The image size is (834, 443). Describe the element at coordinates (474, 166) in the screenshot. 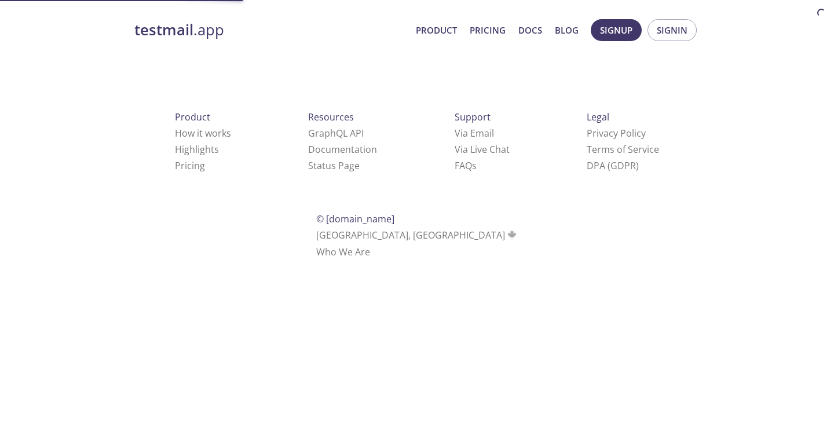

I see `span: s` at that location.